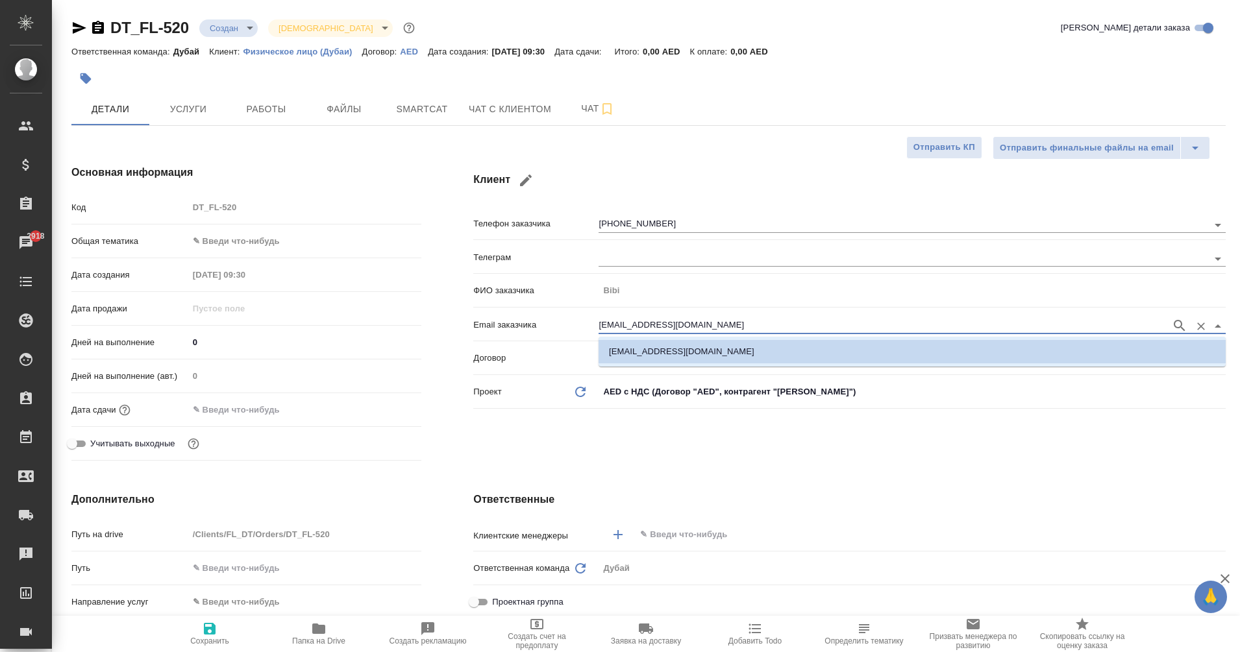 The height and width of the screenshot is (652, 1240). Describe the element at coordinates (210, 641) in the screenshot. I see `span: Сохранить` at that location.